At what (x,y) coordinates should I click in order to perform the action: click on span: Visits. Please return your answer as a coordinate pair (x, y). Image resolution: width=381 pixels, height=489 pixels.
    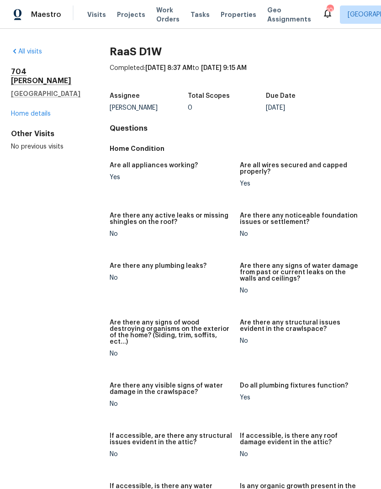
    Looking at the image, I should click on (96, 15).